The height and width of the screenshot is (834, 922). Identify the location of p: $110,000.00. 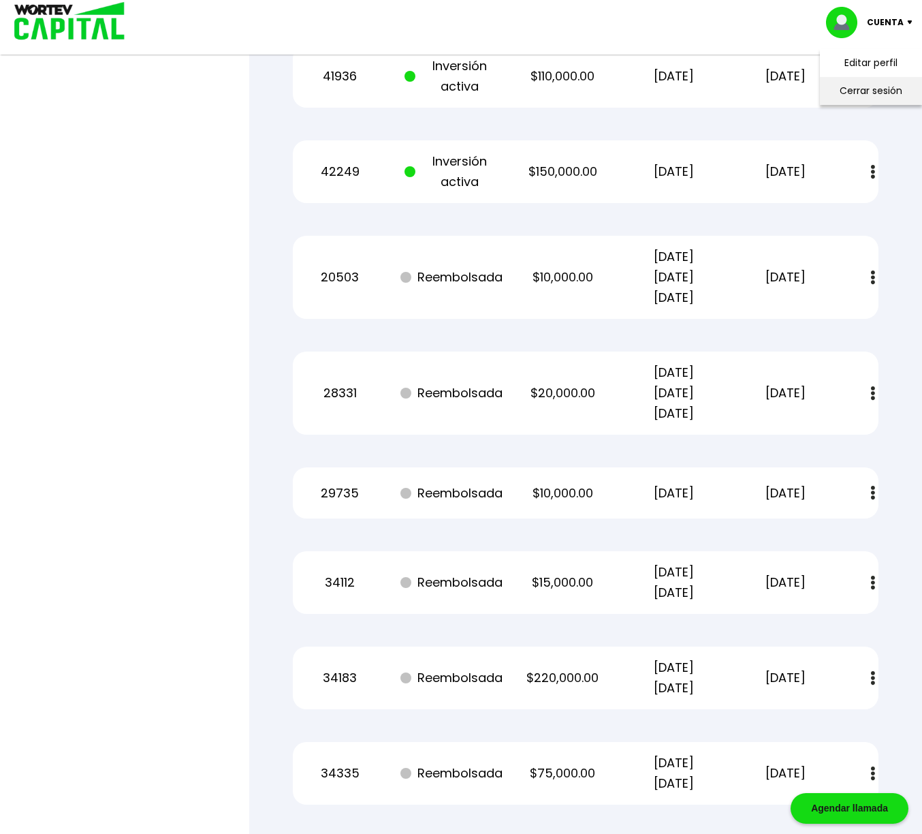
(563, 76).